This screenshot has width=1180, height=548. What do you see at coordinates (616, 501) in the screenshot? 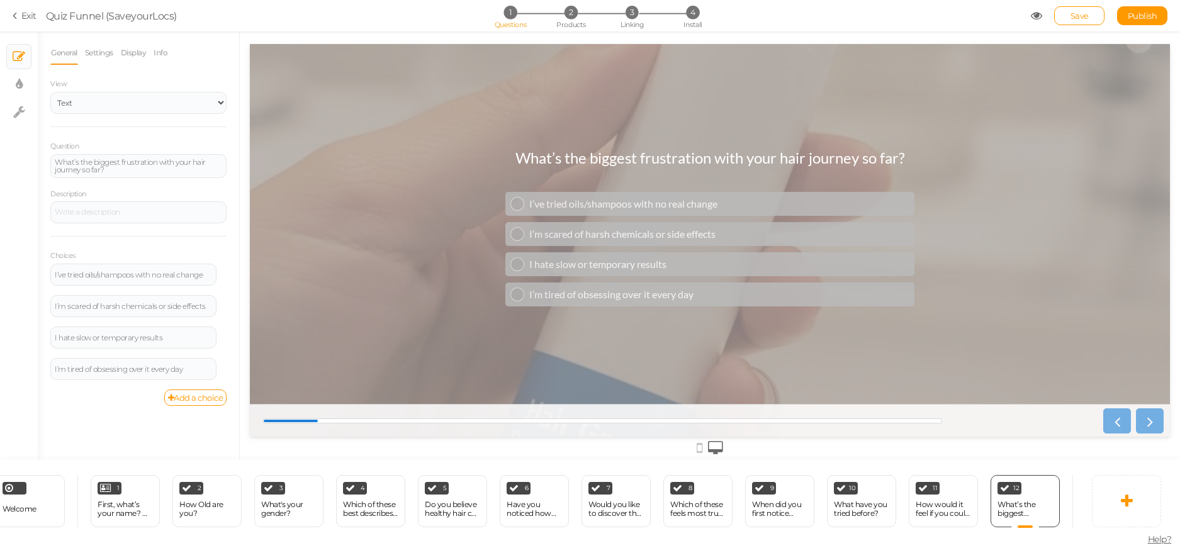
I see `div: 7 Would you like to discover the biggest reason why hair often struggles to stay strong and full?` at bounding box center [616, 501].